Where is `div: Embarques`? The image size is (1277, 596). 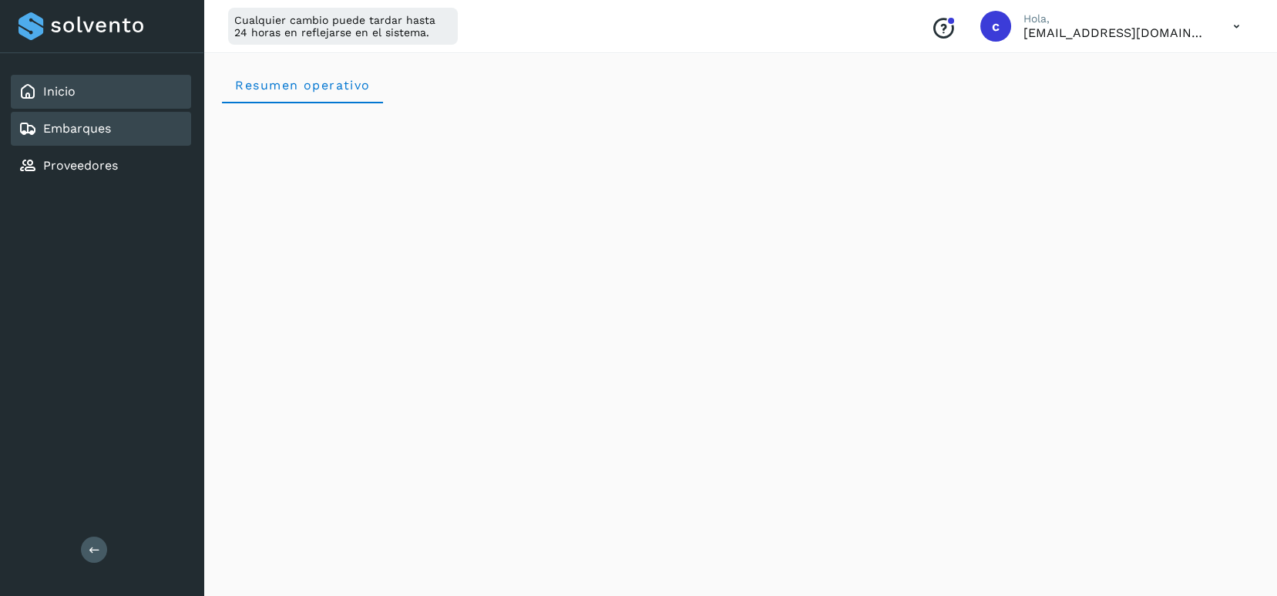
div: Embarques is located at coordinates (101, 129).